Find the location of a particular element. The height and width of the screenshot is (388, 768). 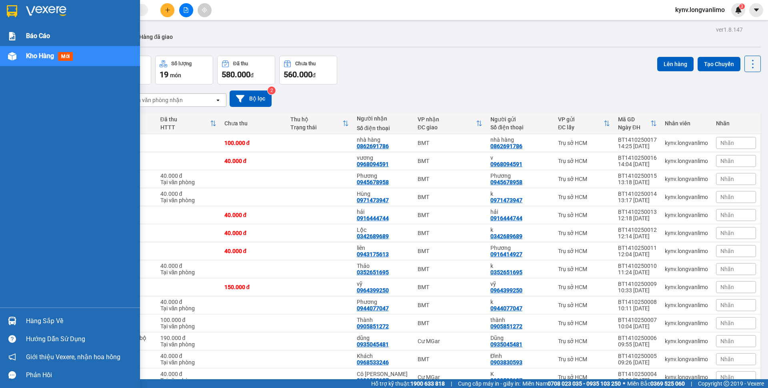

div: 0916414927 is located at coordinates (506, 254).